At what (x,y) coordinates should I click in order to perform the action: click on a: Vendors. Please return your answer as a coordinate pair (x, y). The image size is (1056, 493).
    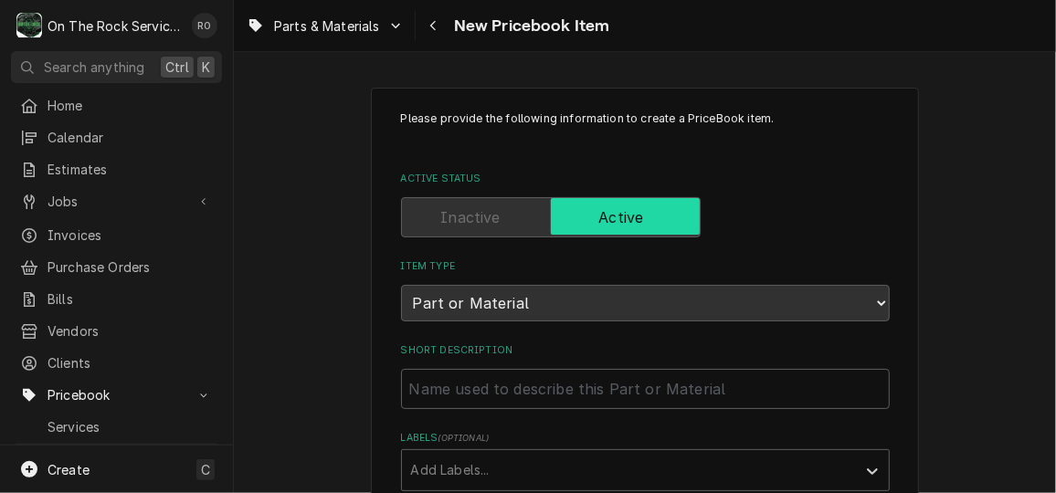
    Looking at the image, I should click on (116, 331).